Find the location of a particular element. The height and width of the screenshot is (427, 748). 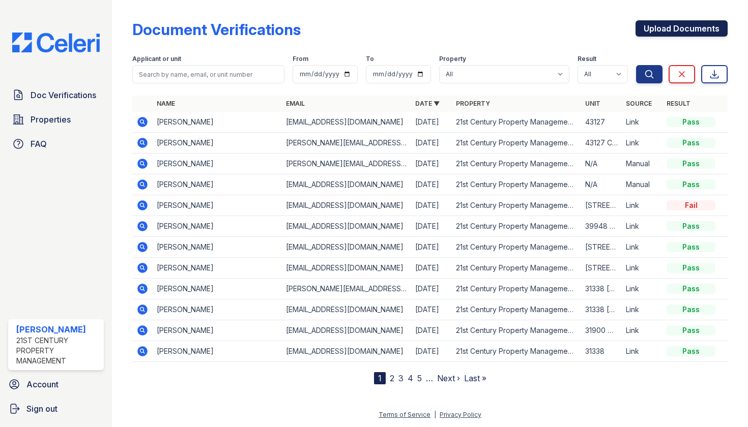

a: Email is located at coordinates (295, 103).